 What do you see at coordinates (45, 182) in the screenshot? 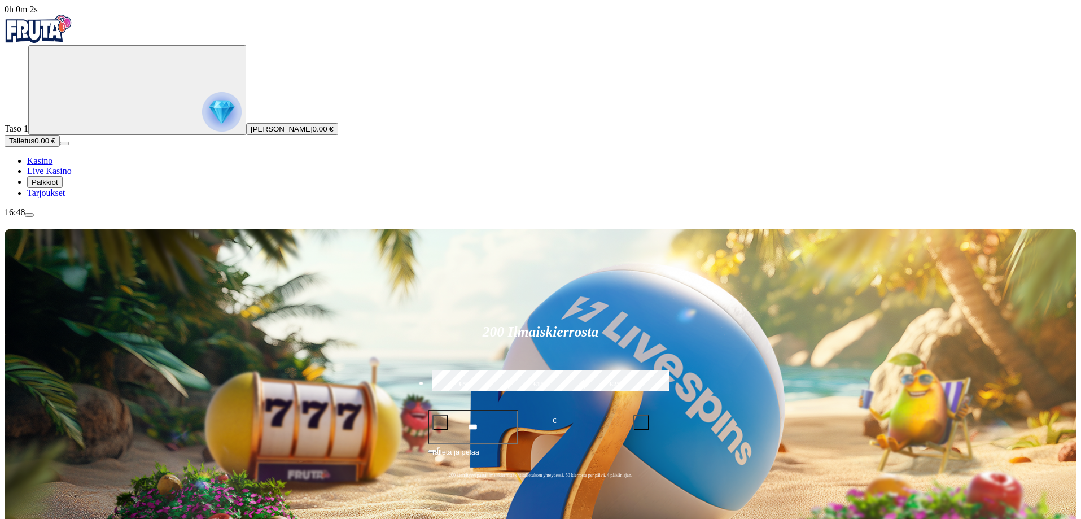
I see `span: Palkkiot` at bounding box center [45, 182].